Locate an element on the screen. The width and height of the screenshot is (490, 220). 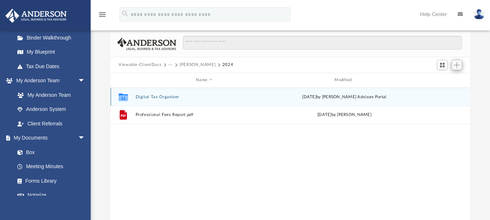
div: Modified is located at coordinates (344, 80).